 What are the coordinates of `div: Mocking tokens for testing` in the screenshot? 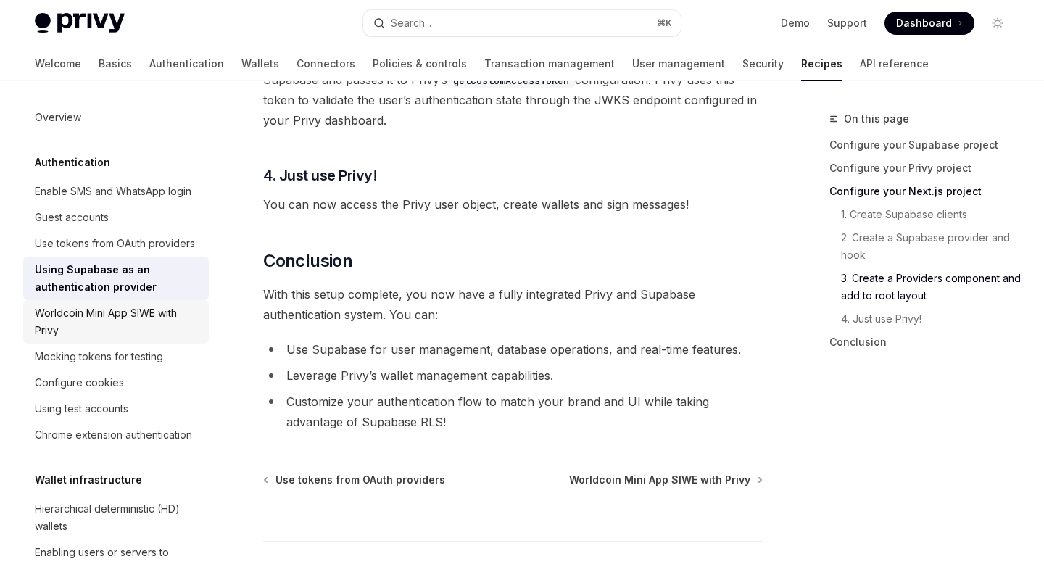 It's located at (99, 357).